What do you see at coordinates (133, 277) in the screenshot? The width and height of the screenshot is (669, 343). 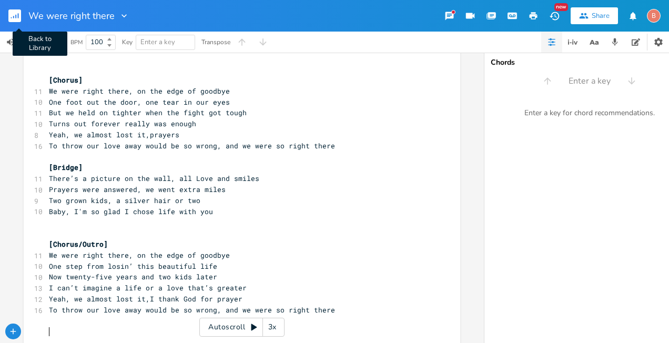 I see `span: Now twenty-five years and two kids later` at bounding box center [133, 277].